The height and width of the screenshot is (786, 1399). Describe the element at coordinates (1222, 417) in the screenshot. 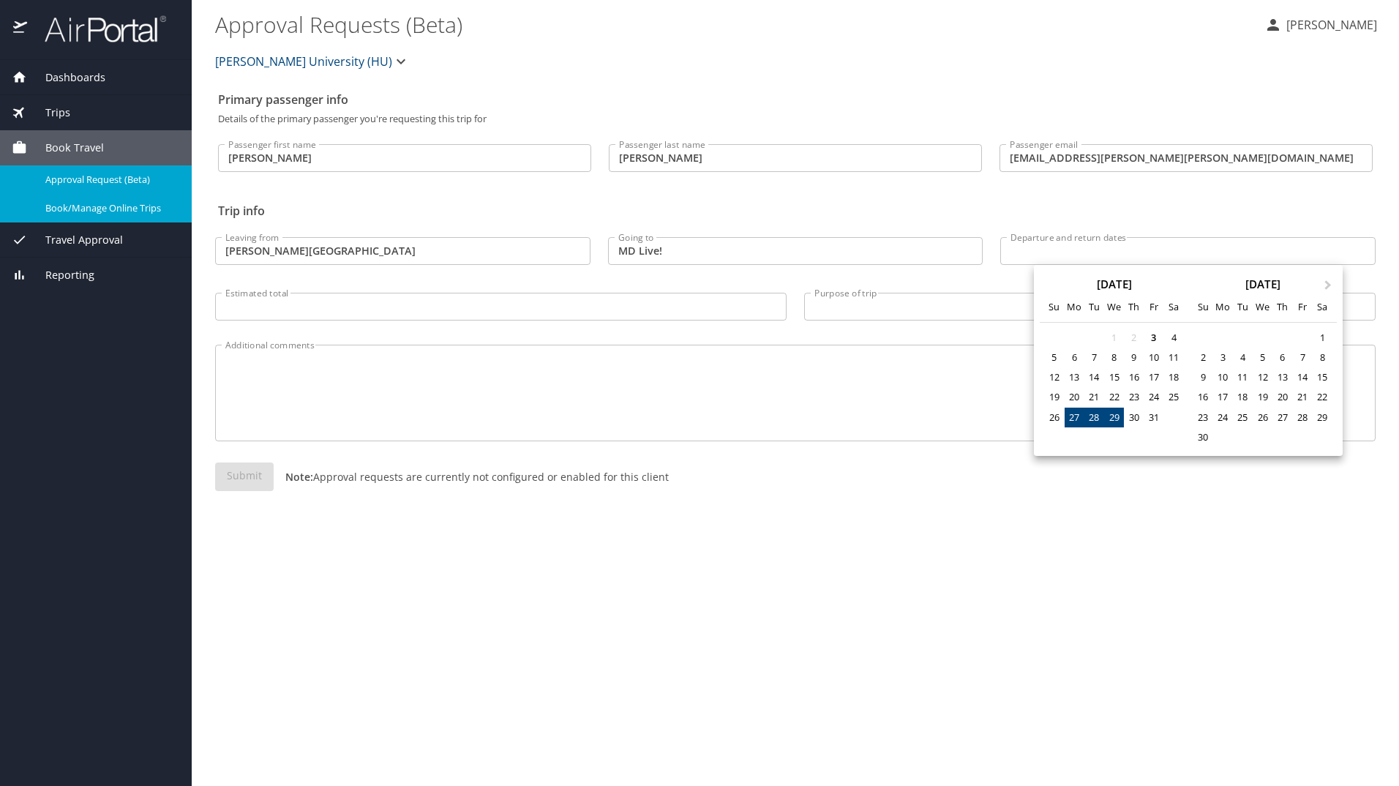

I see `div: Choose Monday, November 24th, 2025` at that location.